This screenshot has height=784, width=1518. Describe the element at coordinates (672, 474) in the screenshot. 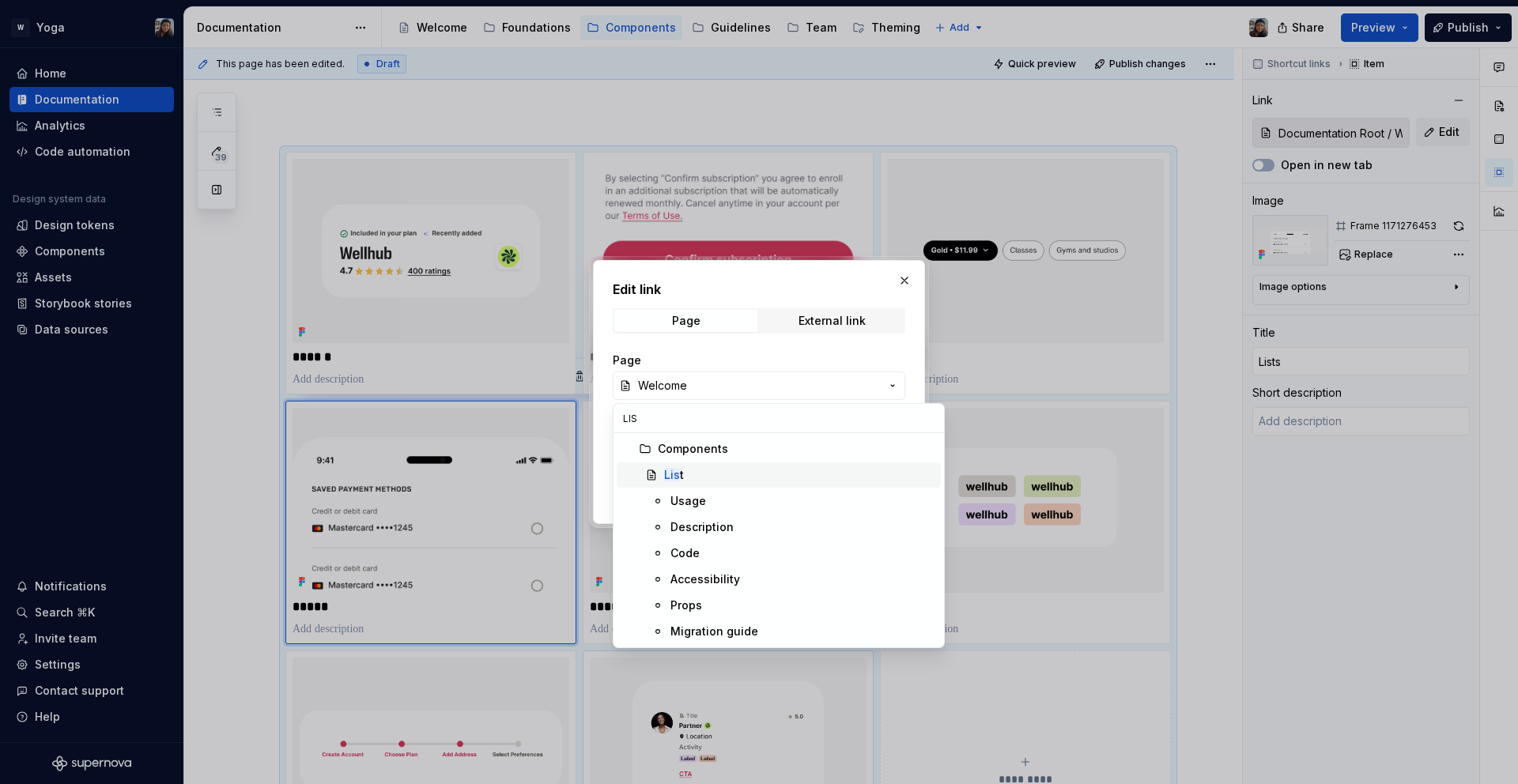

I see `mark: Lis` at that location.